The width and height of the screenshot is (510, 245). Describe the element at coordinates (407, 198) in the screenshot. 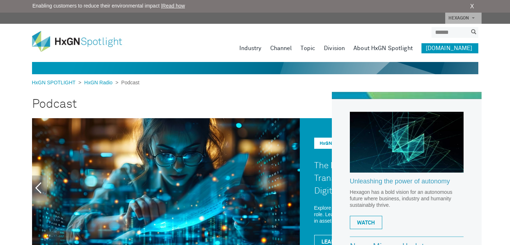

I see `p: Hexagon has a bold vision for an autonomous future where business, industry and humanity sustaina...` at that location.